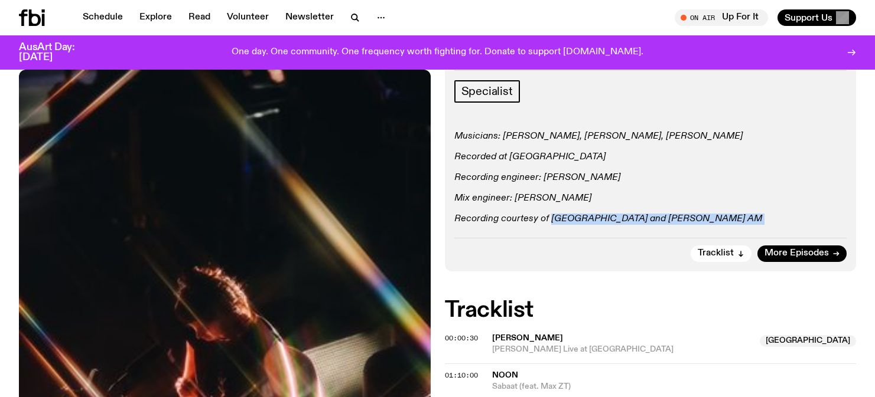 The image size is (875, 397). I want to click on span: 01:10:00, so click(461, 376).